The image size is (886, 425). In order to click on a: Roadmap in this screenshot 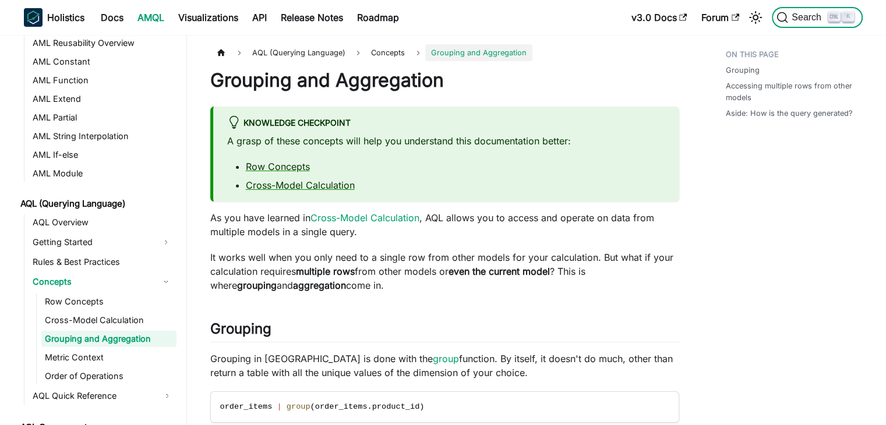, I will do `click(378, 17)`.